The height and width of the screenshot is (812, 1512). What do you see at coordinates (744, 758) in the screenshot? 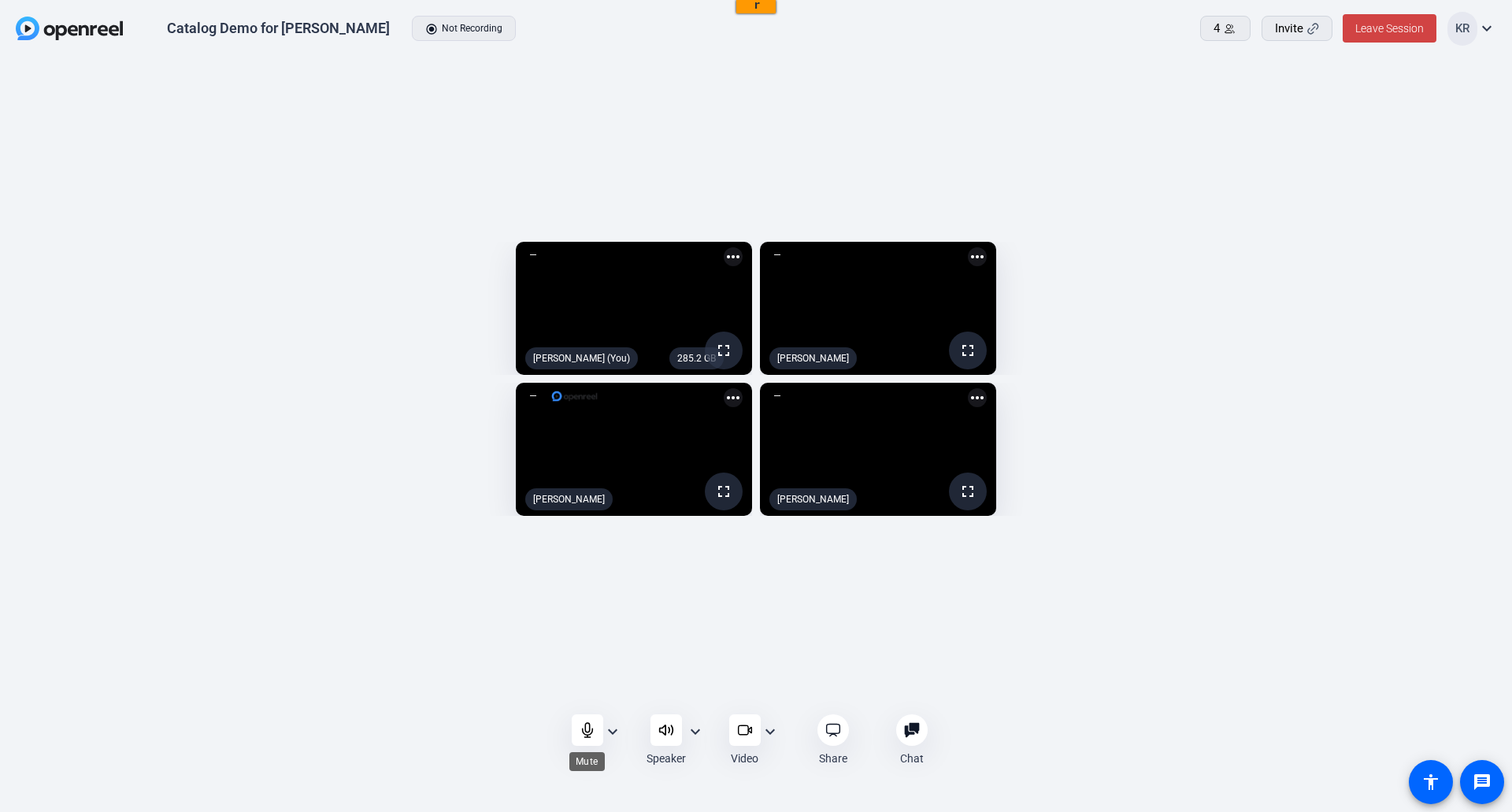
I see `div: Video` at bounding box center [744, 758].